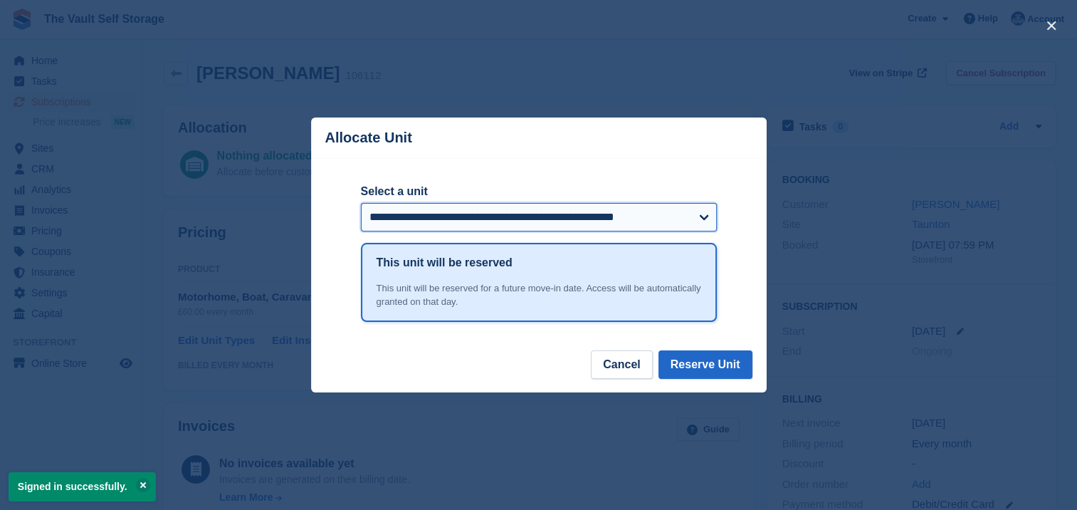 Image resolution: width=1077 pixels, height=510 pixels. Describe the element at coordinates (444, 263) in the screenshot. I see `h1: This unit will be reserved` at that location.